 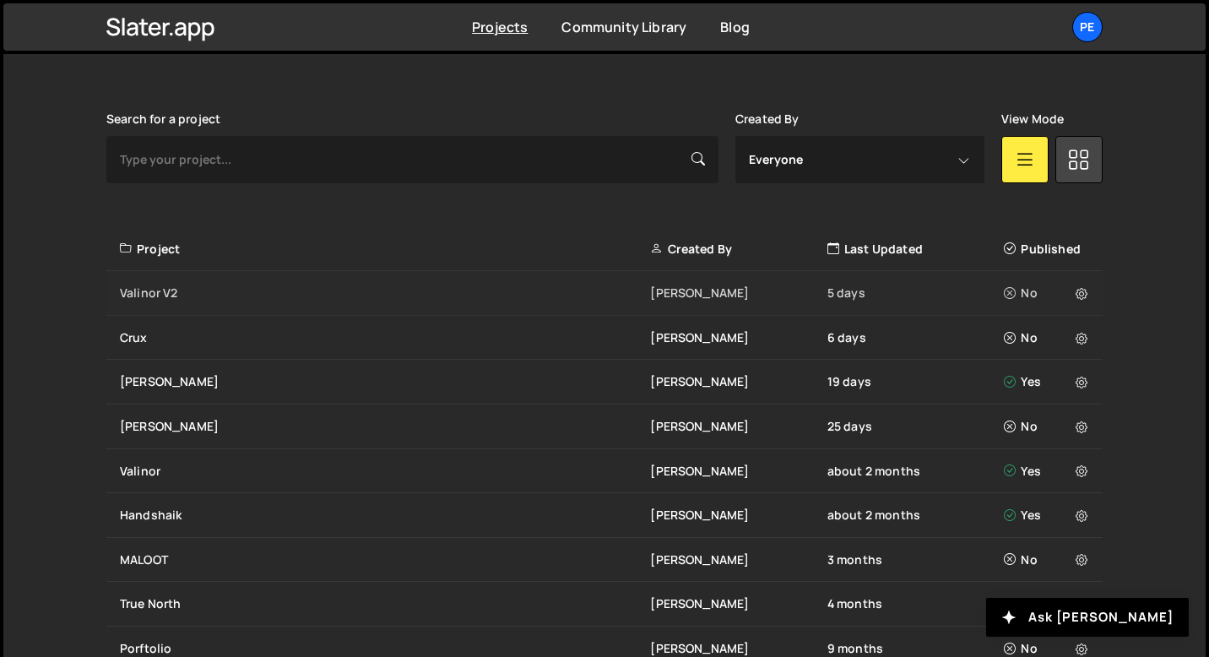 I want to click on div: Crux, so click(x=385, y=338).